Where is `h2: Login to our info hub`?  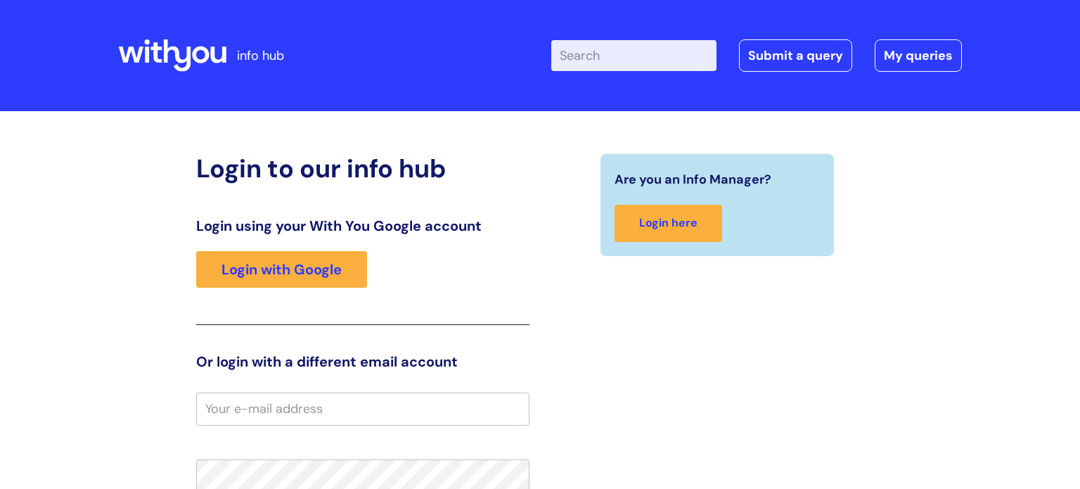 h2: Login to our info hub is located at coordinates (363, 168).